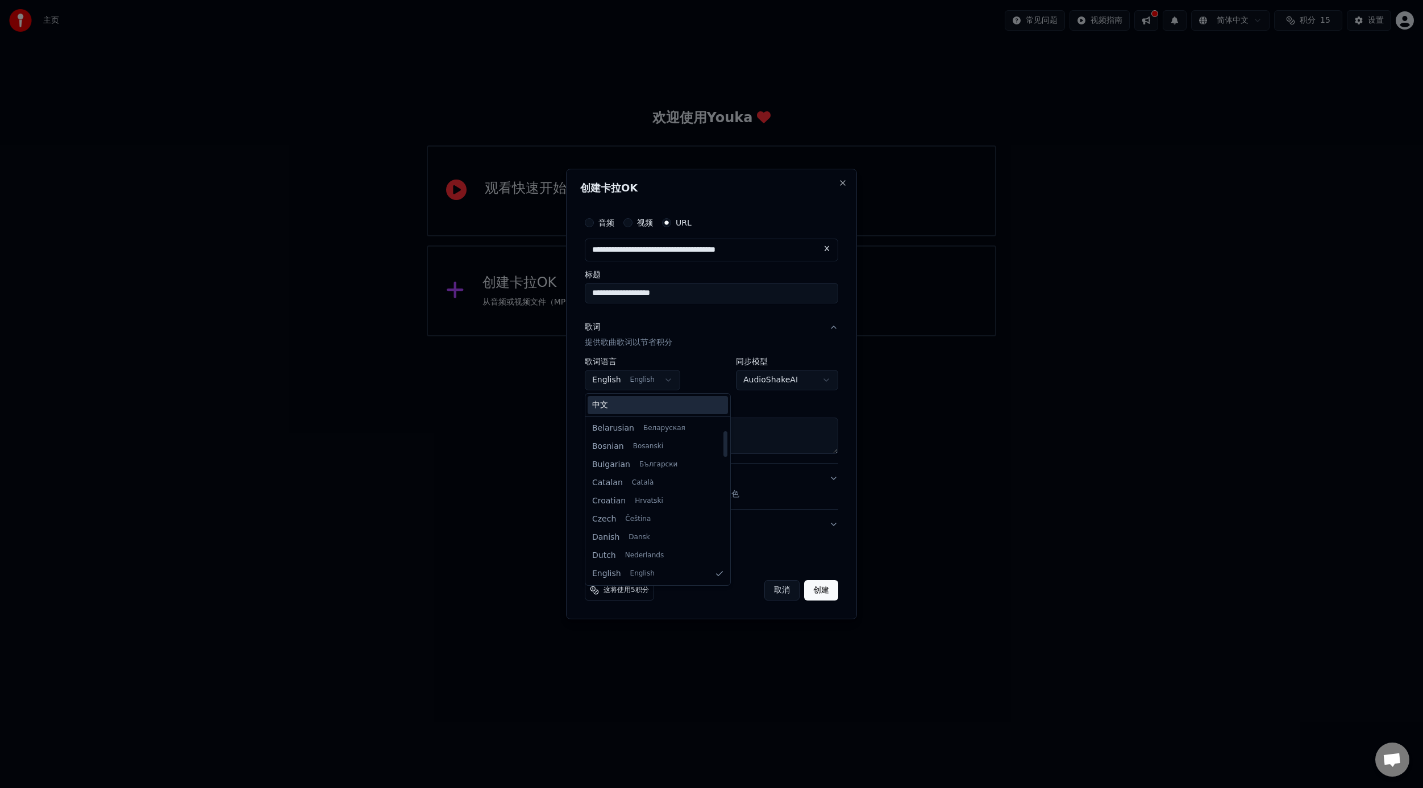 The height and width of the screenshot is (788, 1423). What do you see at coordinates (606, 538) in the screenshot?
I see `span: Danish` at bounding box center [606, 538].